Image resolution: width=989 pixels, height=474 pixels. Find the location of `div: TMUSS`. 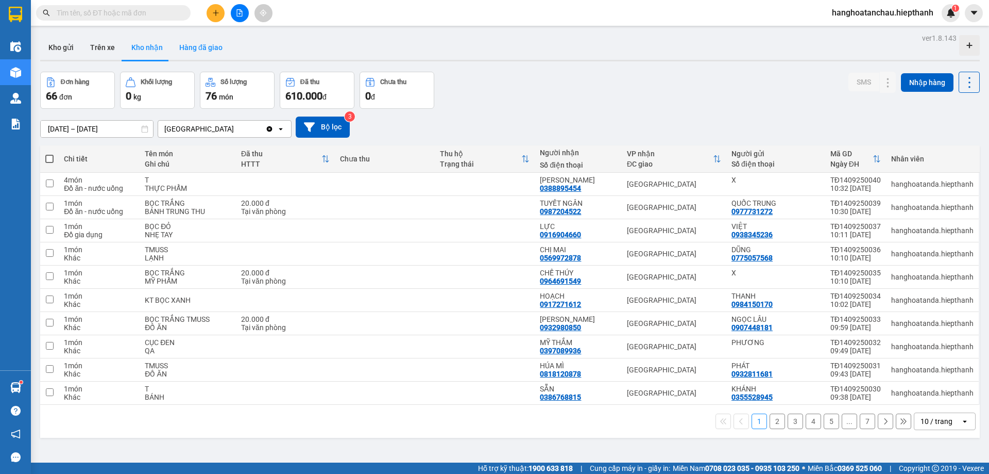

div: TMUSS is located at coordinates (188, 365).